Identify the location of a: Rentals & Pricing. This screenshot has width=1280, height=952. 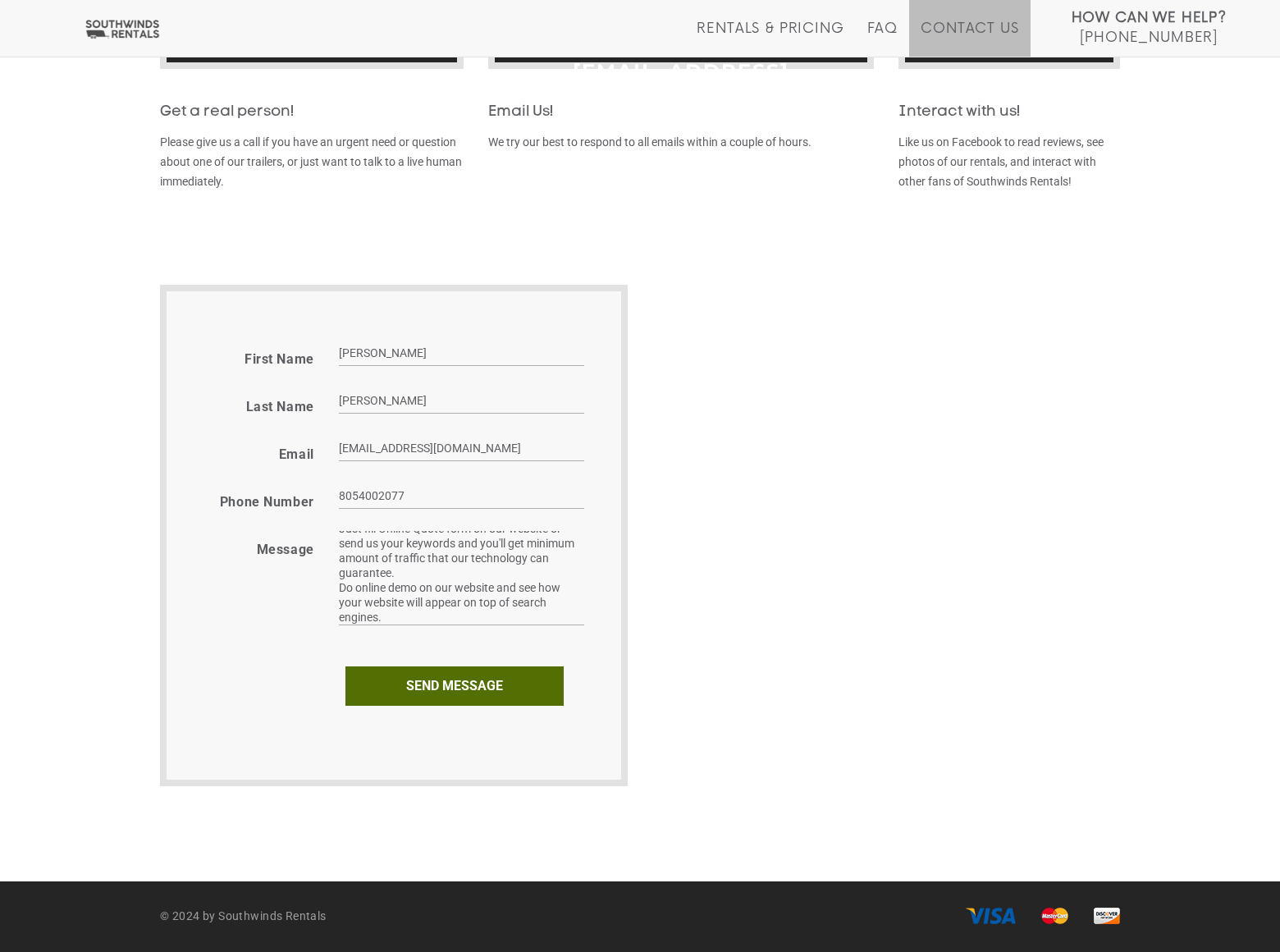
(770, 39).